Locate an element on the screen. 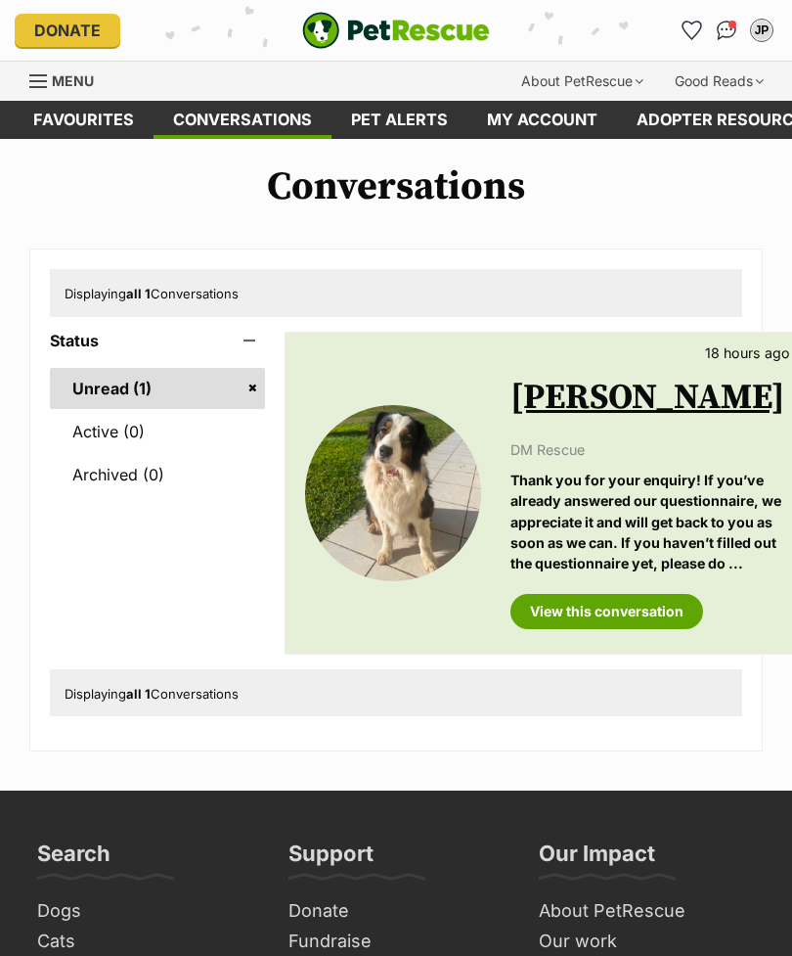 The width and height of the screenshot is (792, 956). a: Unread (1) is located at coordinates (157, 388).